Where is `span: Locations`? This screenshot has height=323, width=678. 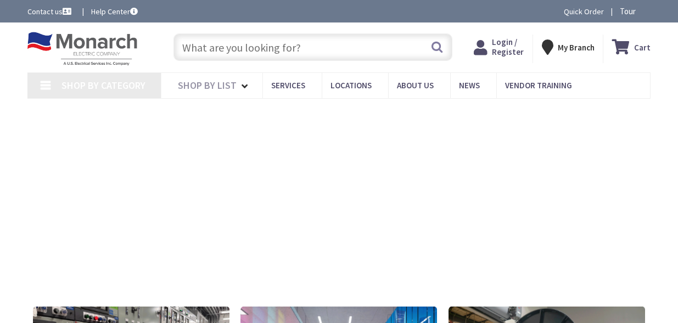
span: Locations is located at coordinates (351, 85).